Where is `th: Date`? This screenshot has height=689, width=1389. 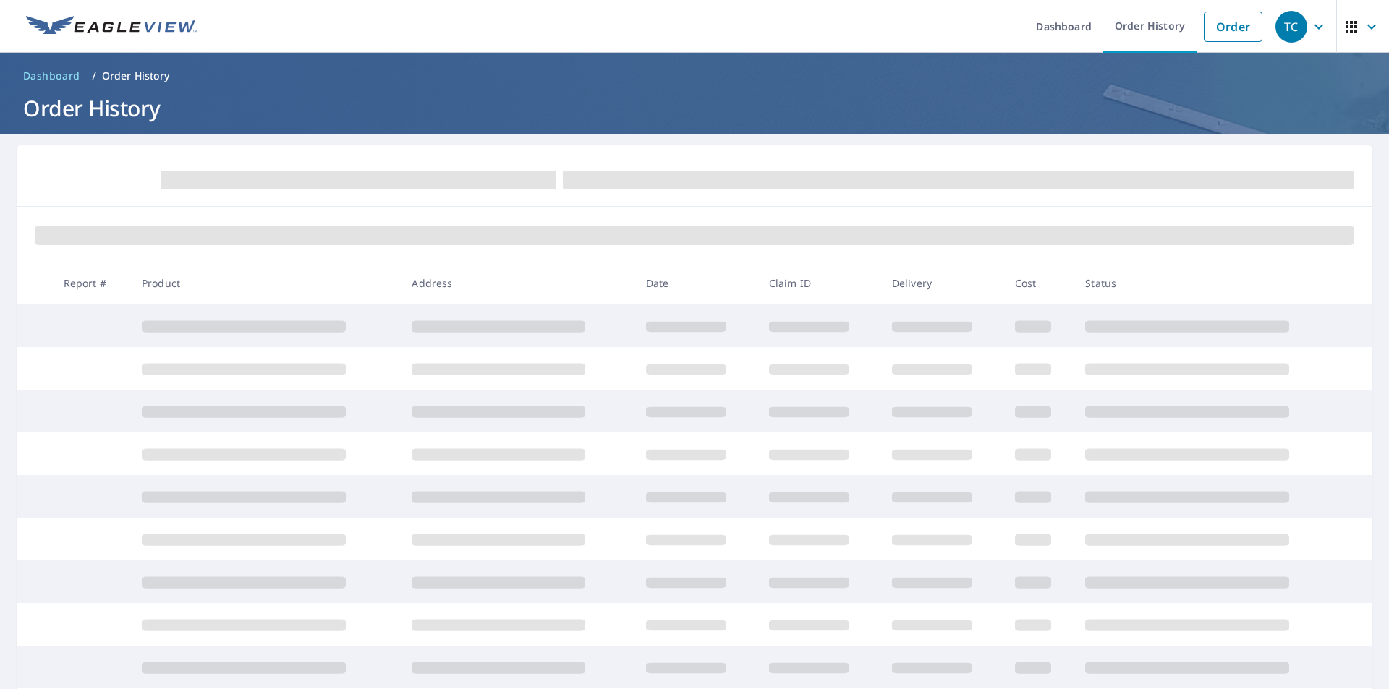
th: Date is located at coordinates (696, 283).